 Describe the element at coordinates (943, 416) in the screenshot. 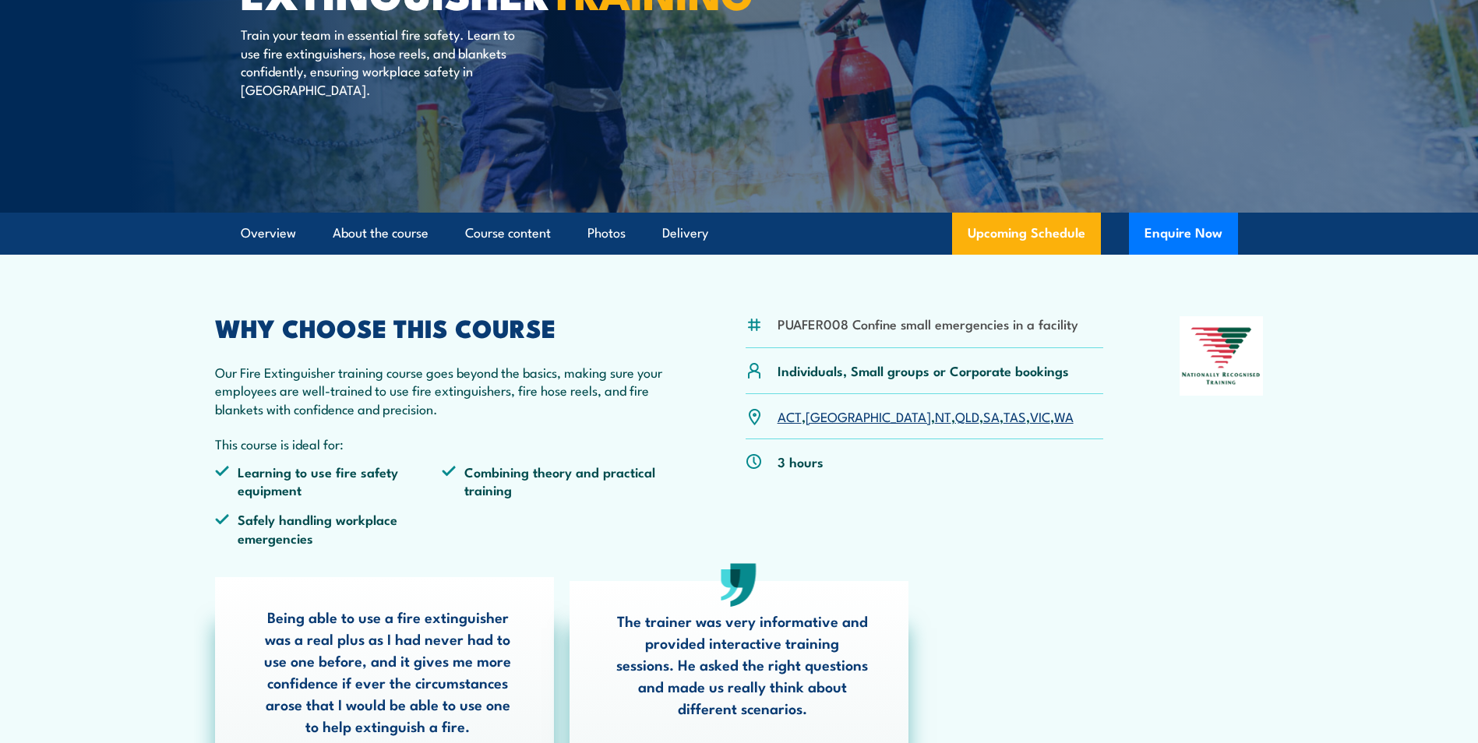

I see `a: NT` at that location.